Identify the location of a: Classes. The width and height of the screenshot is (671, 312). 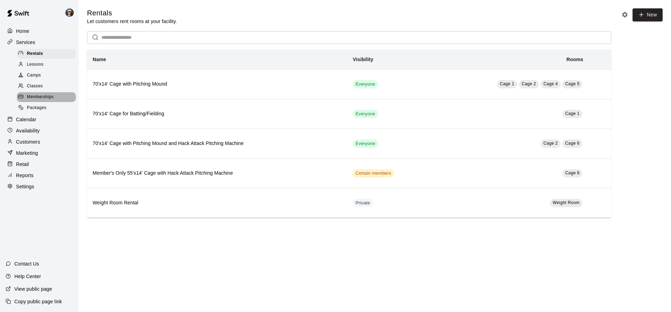
(48, 86).